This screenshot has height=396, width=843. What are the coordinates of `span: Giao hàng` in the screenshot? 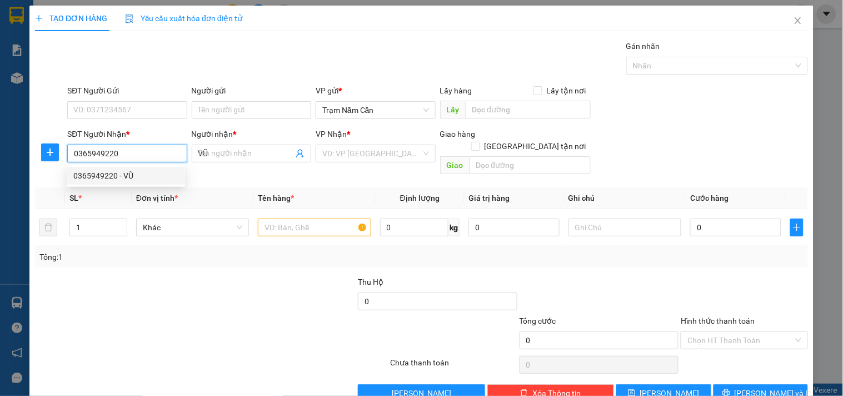 It's located at (458, 134).